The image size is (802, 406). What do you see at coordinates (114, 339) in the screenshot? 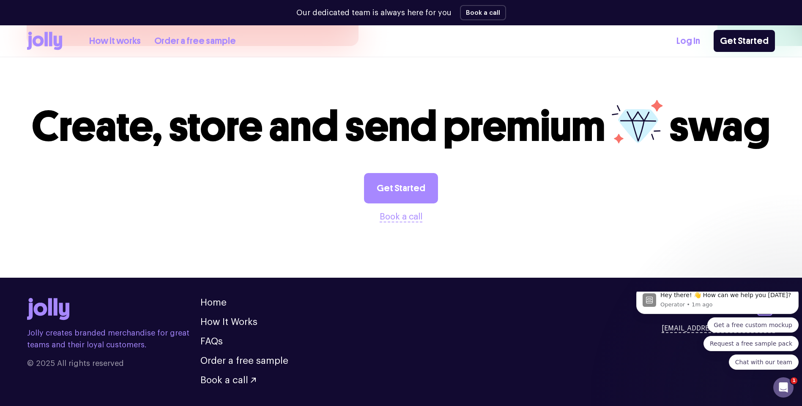
I see `p: Jolly creates branded merchandise for great teams and their loyal customers.` at bounding box center [114, 339].